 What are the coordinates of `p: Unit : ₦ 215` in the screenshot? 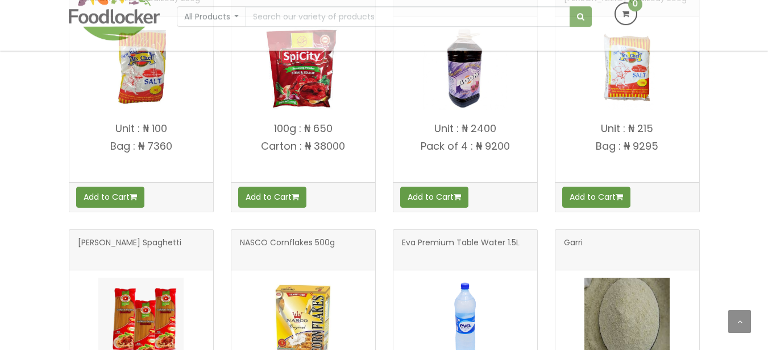 It's located at (627, 128).